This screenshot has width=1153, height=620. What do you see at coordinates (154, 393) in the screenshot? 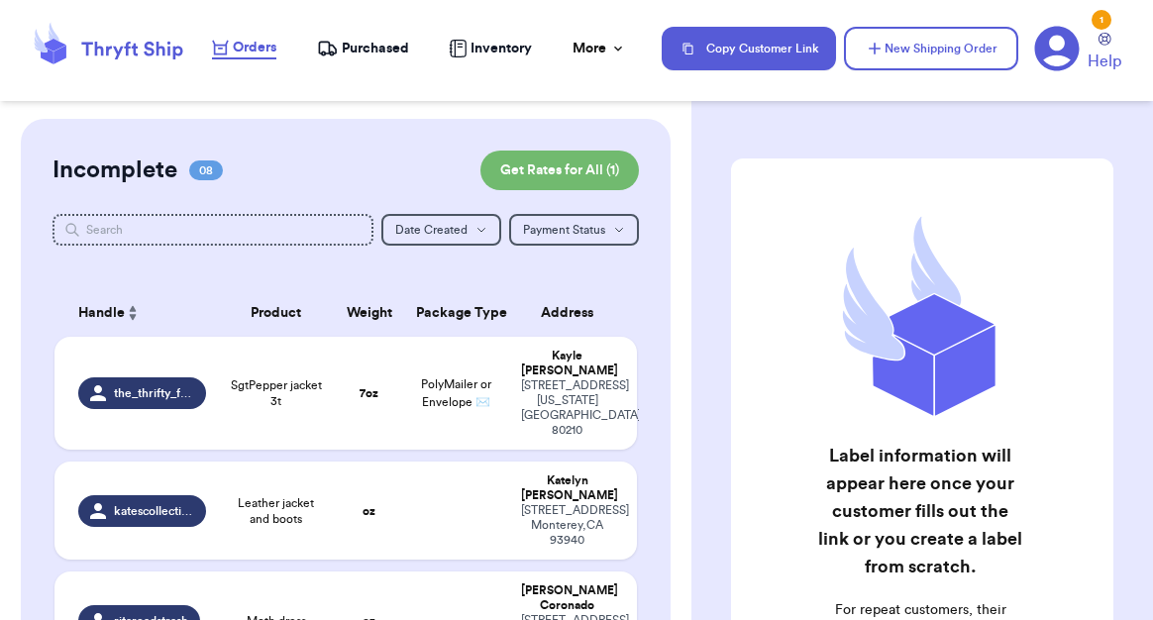
I see `span: the_thrifty_forager` at bounding box center [154, 393].